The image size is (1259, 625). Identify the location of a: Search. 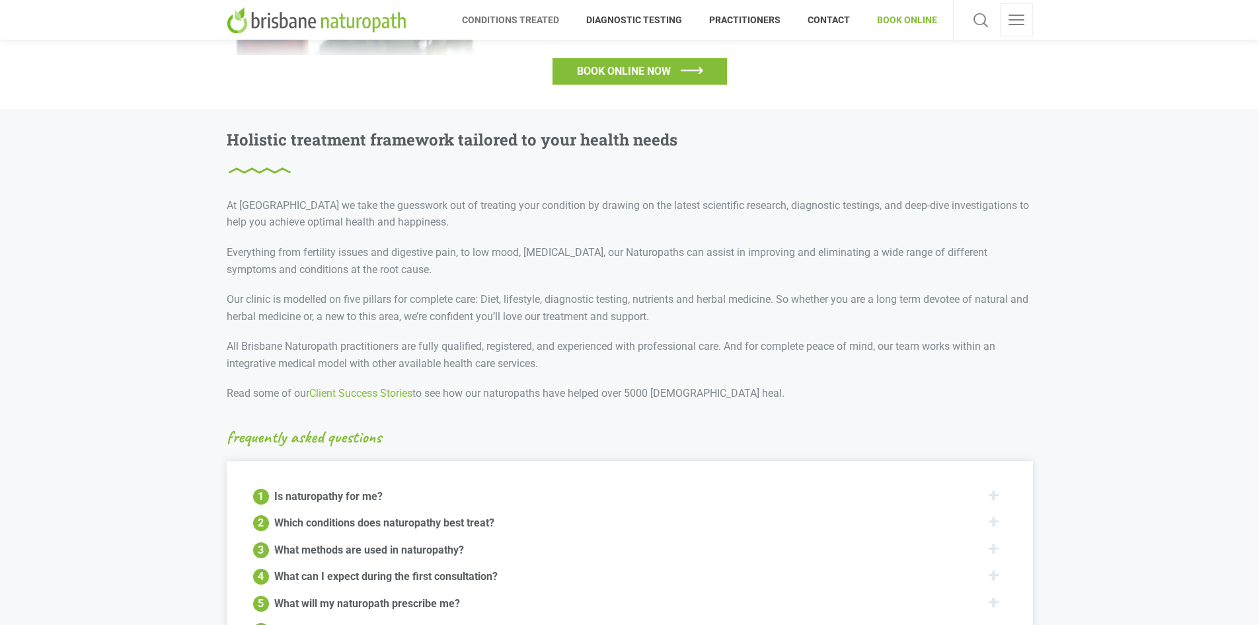
(981, 20).